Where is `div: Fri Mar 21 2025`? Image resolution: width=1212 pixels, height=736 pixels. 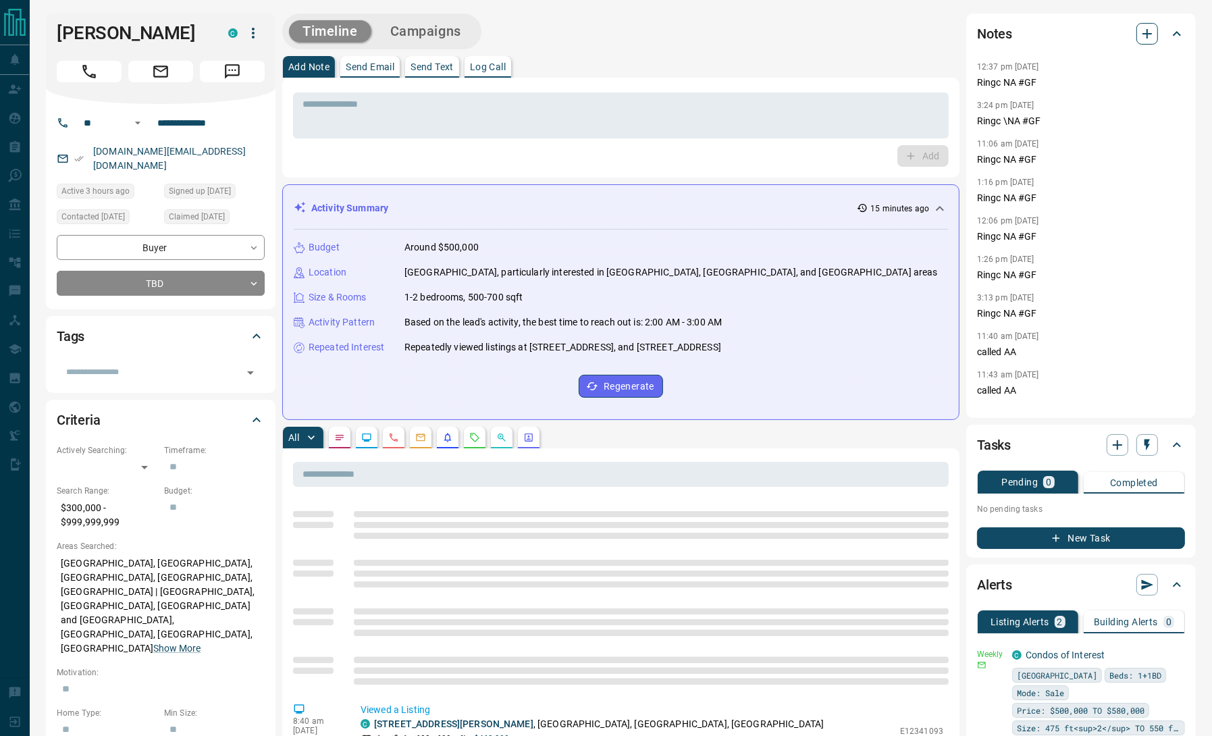 div: Fri Mar 21 2025 is located at coordinates (107, 219).